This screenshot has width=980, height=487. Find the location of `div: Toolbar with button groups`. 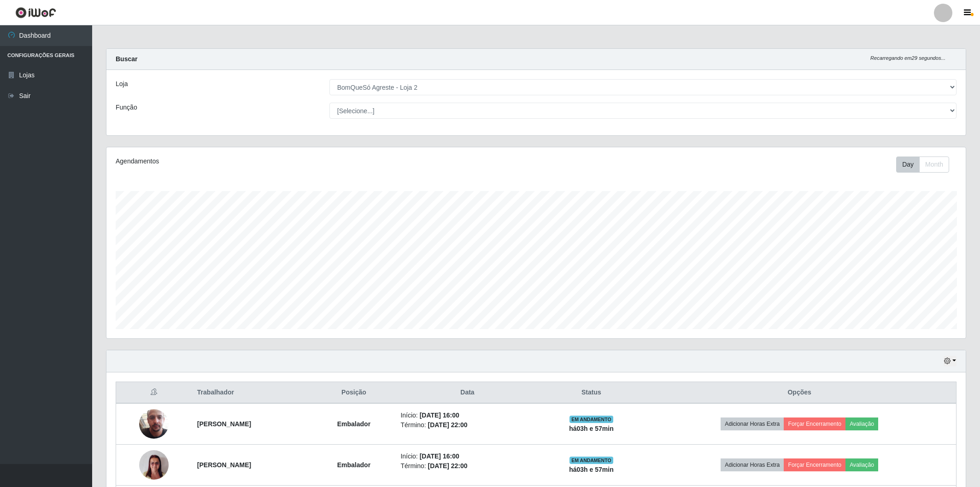

div: Toolbar with button groups is located at coordinates (926, 164).